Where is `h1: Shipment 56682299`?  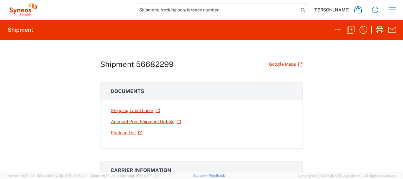
h1: Shipment 56682299 is located at coordinates (137, 64).